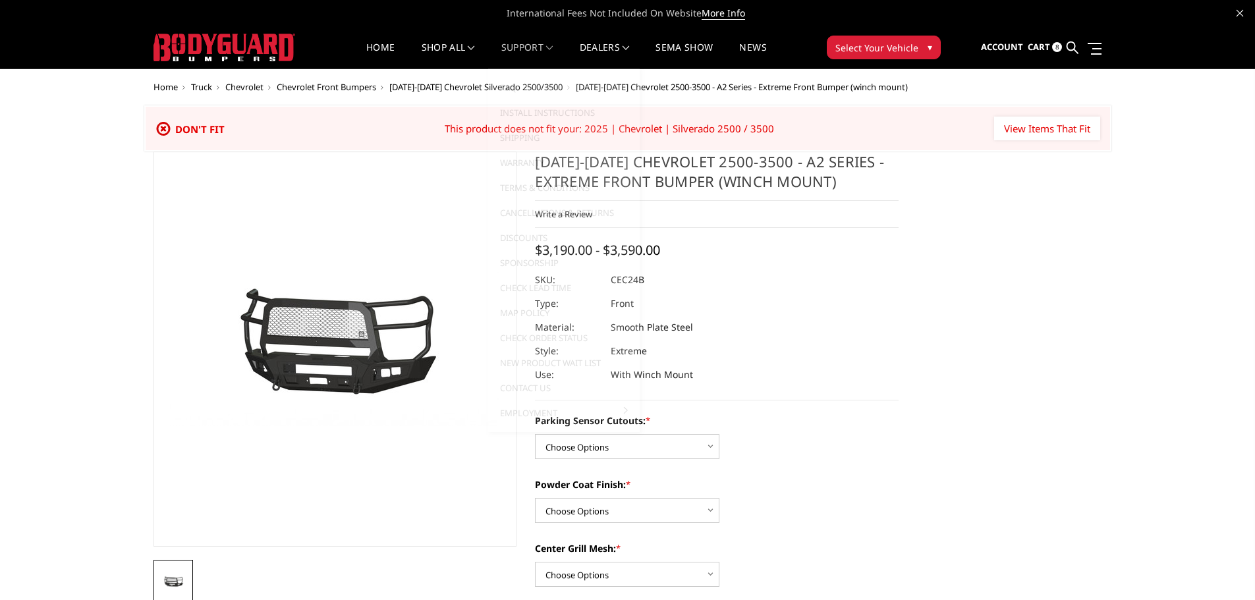 This screenshot has width=1255, height=600. Describe the element at coordinates (717, 420) in the screenshot. I see `label: Parking Sensor Cutouts:` at that location.